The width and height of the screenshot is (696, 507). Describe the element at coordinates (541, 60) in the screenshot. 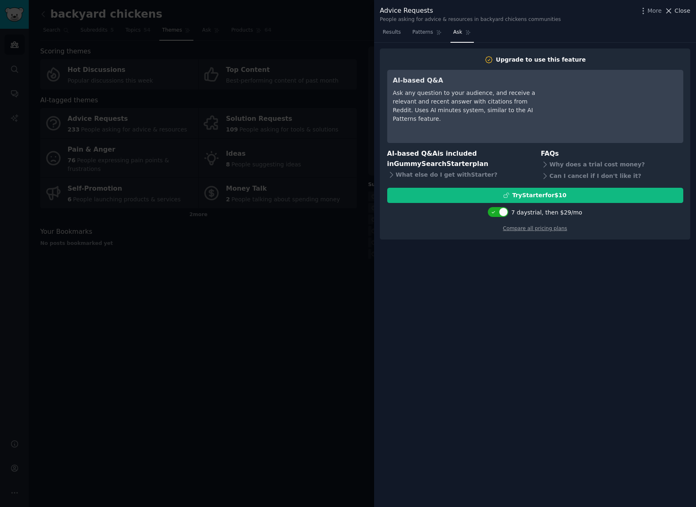

I see `div: Upgrade to use this feature` at that location.